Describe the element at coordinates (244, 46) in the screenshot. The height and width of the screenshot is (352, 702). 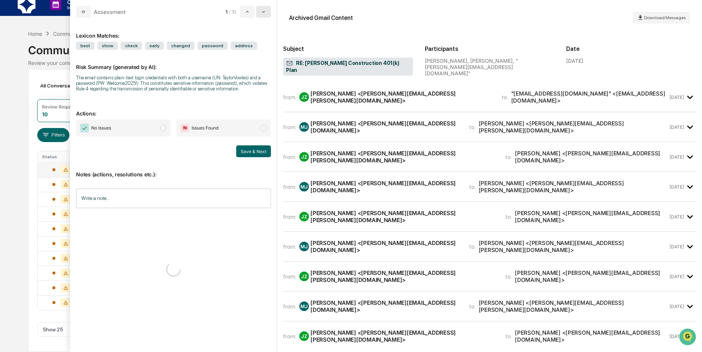
I see `span: address` at that location.